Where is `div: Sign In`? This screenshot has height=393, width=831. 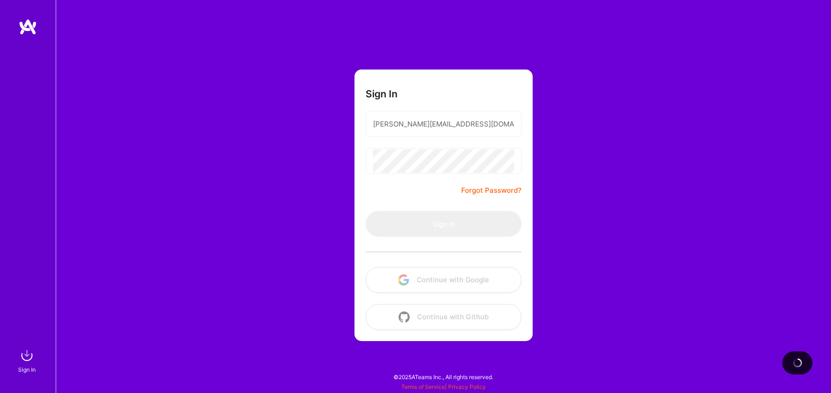 div: Sign In is located at coordinates (27, 370).